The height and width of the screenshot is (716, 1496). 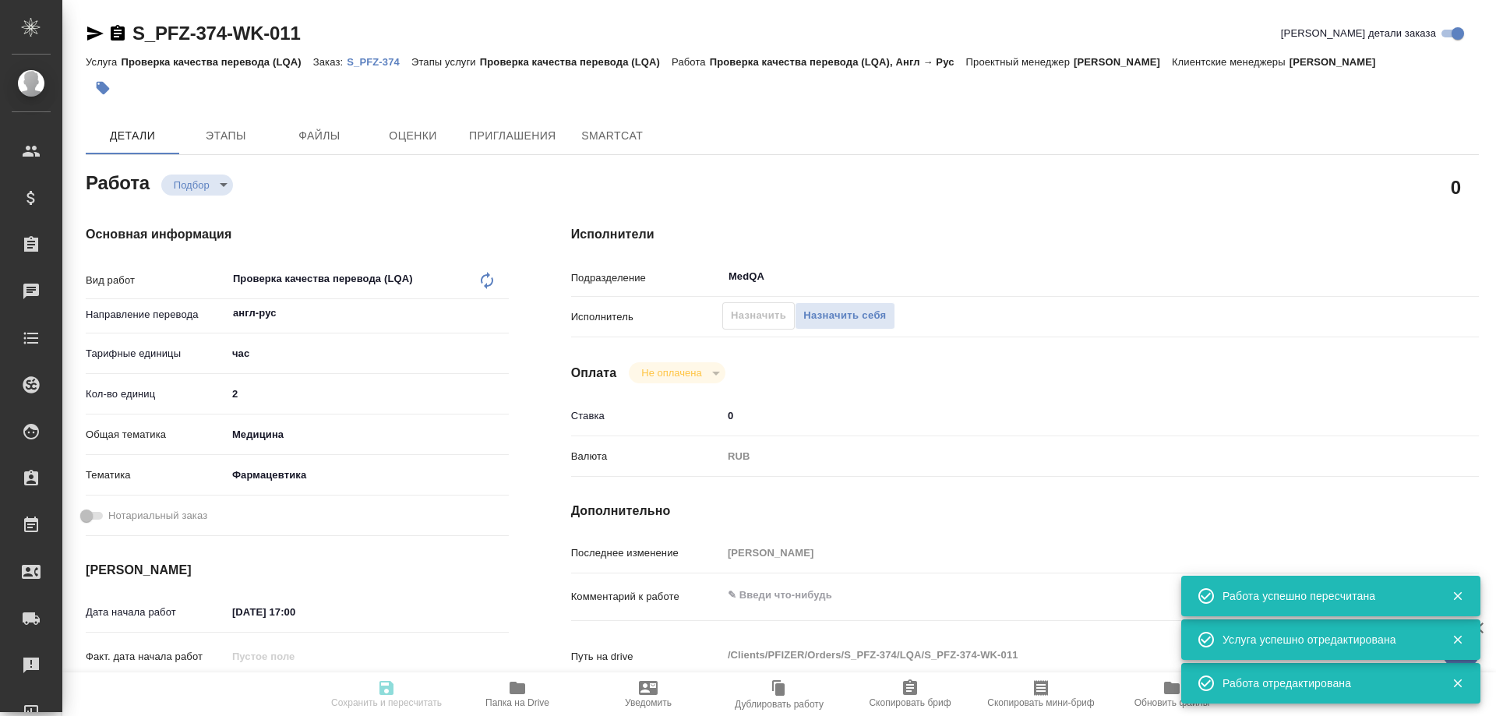 I want to click on p: Этапы услуги, so click(x=446, y=62).